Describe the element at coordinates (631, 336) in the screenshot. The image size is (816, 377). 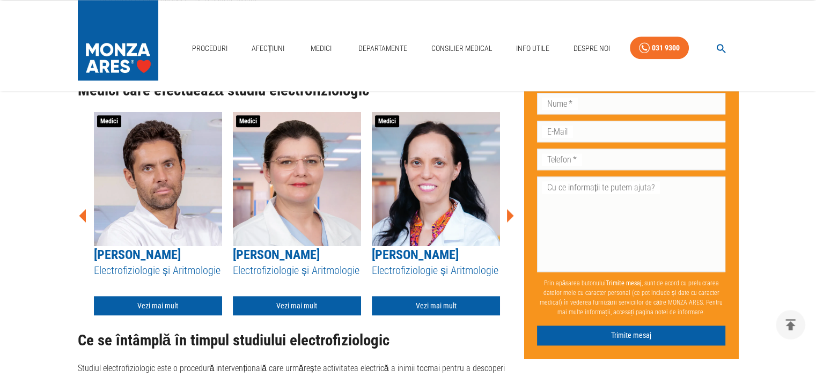
I see `button: Trimite mesaj` at that location.